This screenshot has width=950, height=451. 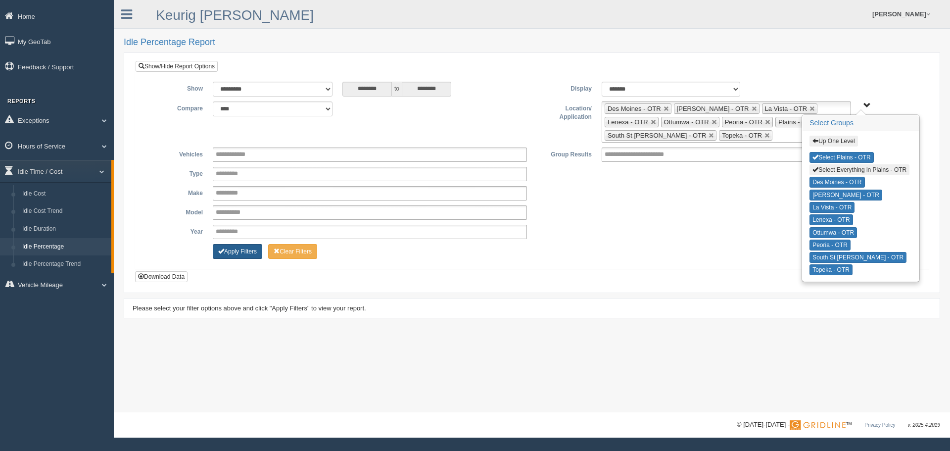 What do you see at coordinates (175, 88) in the screenshot?
I see `label: Show` at bounding box center [175, 88].